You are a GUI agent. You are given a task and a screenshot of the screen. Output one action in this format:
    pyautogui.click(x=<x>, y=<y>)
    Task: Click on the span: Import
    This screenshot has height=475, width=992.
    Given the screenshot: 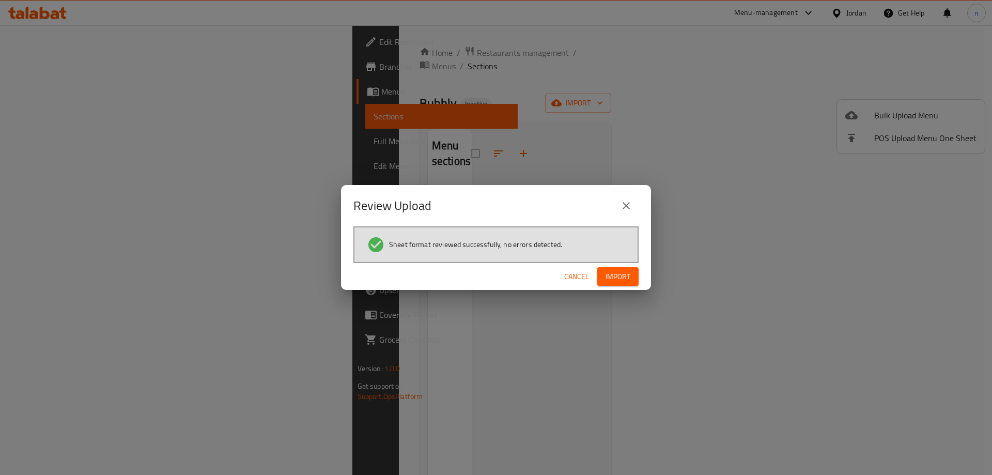 What is the action you would take?
    pyautogui.click(x=618, y=276)
    